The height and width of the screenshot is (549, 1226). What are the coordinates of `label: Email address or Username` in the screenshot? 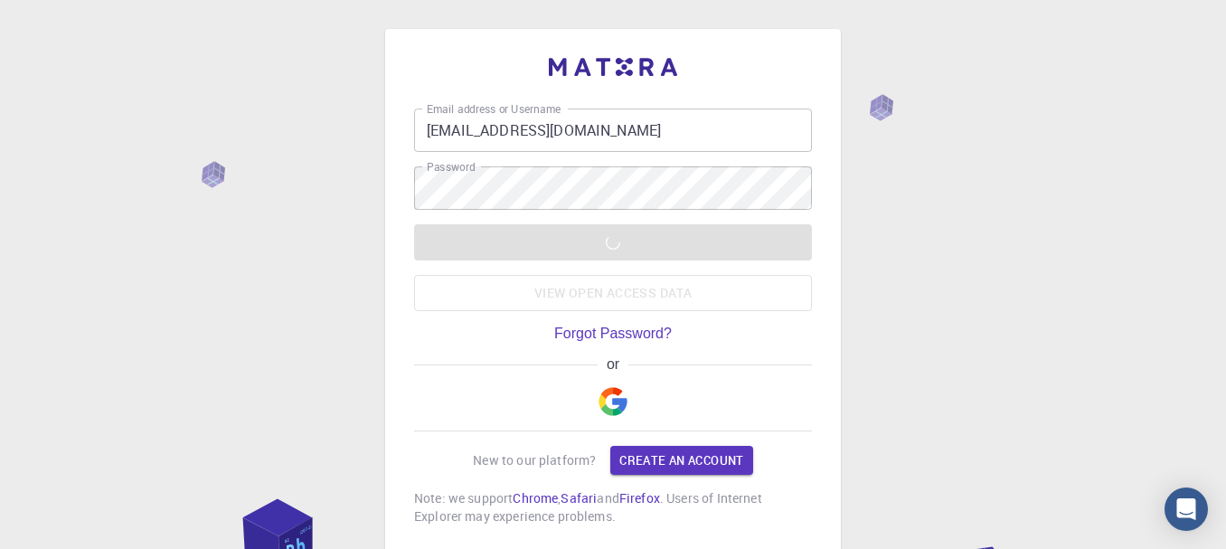 It's located at (494, 108).